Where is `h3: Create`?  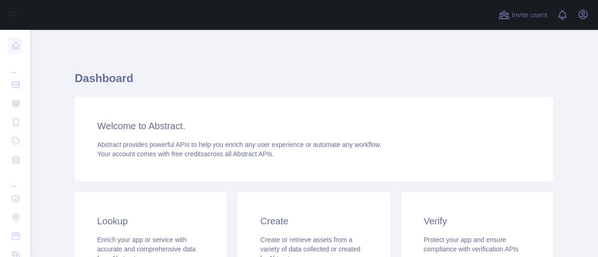 h3: Create is located at coordinates (313, 221).